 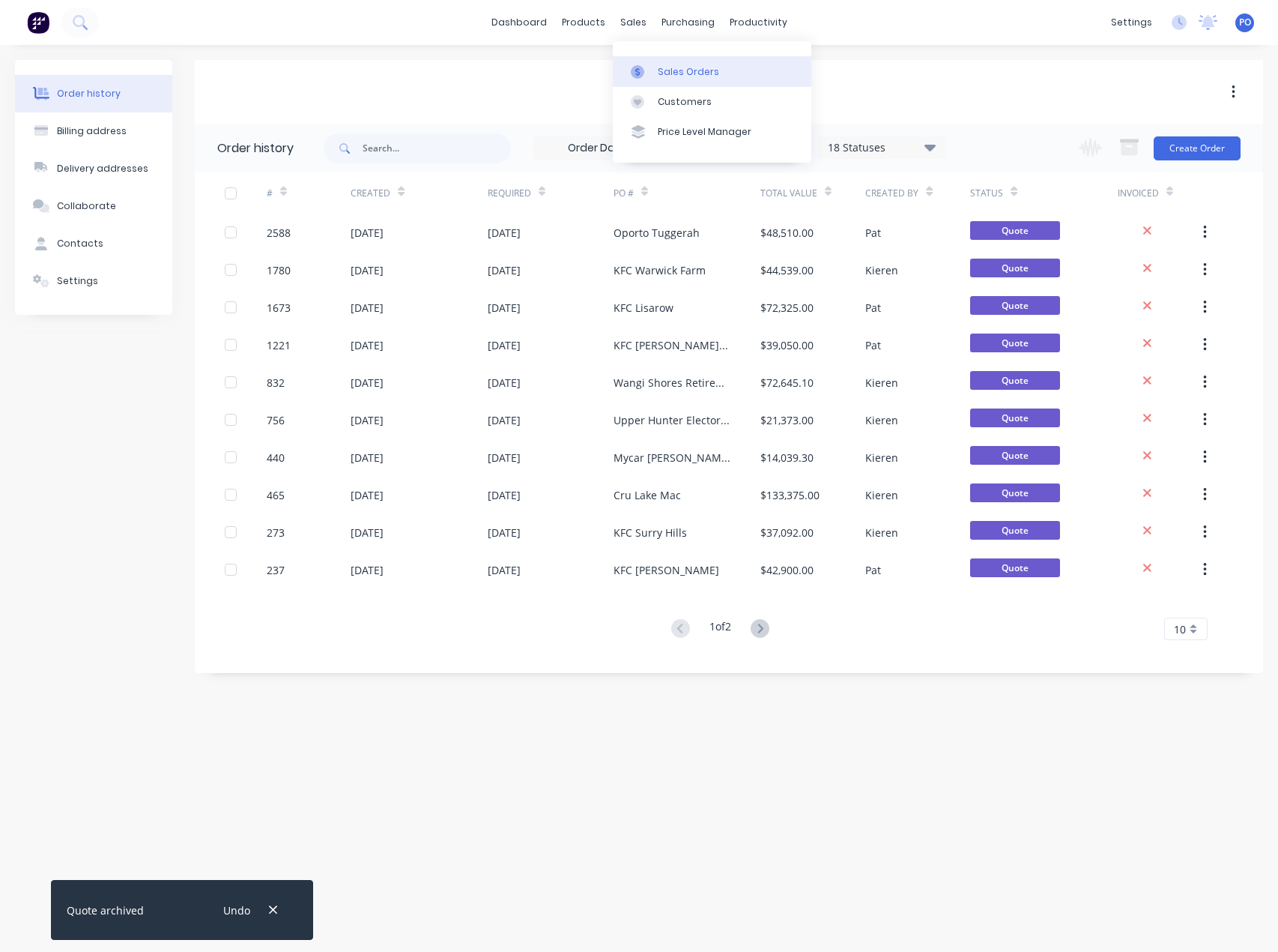 What do you see at coordinates (275, 420) in the screenshot?
I see `div: 756` at bounding box center [275, 420].